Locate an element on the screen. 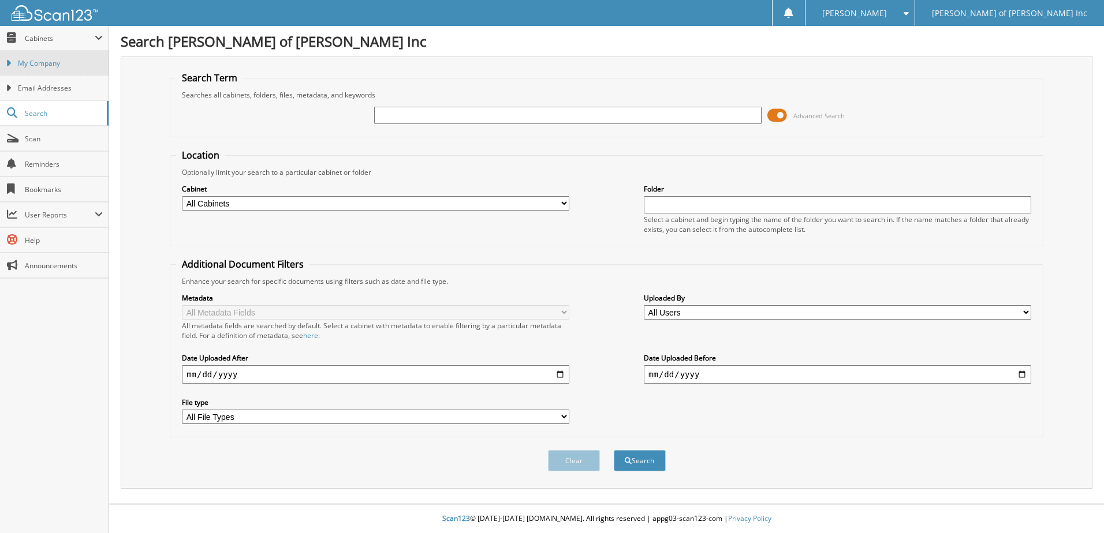  label: File type is located at coordinates (375, 402).